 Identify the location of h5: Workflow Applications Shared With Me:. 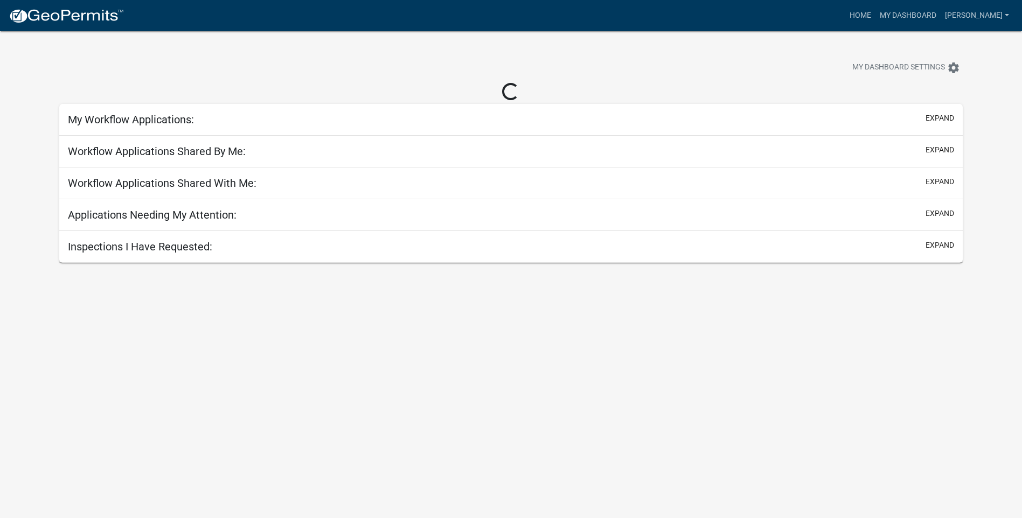
(162, 183).